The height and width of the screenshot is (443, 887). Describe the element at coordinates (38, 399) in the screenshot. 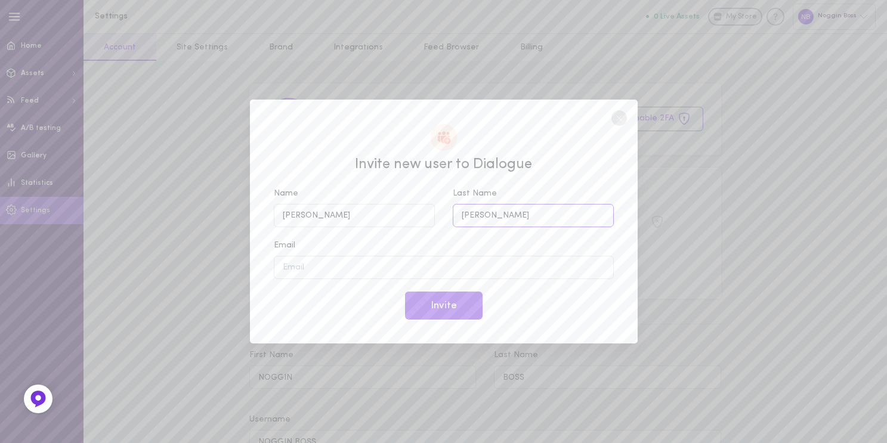

I see `img: Feedback Button` at that location.